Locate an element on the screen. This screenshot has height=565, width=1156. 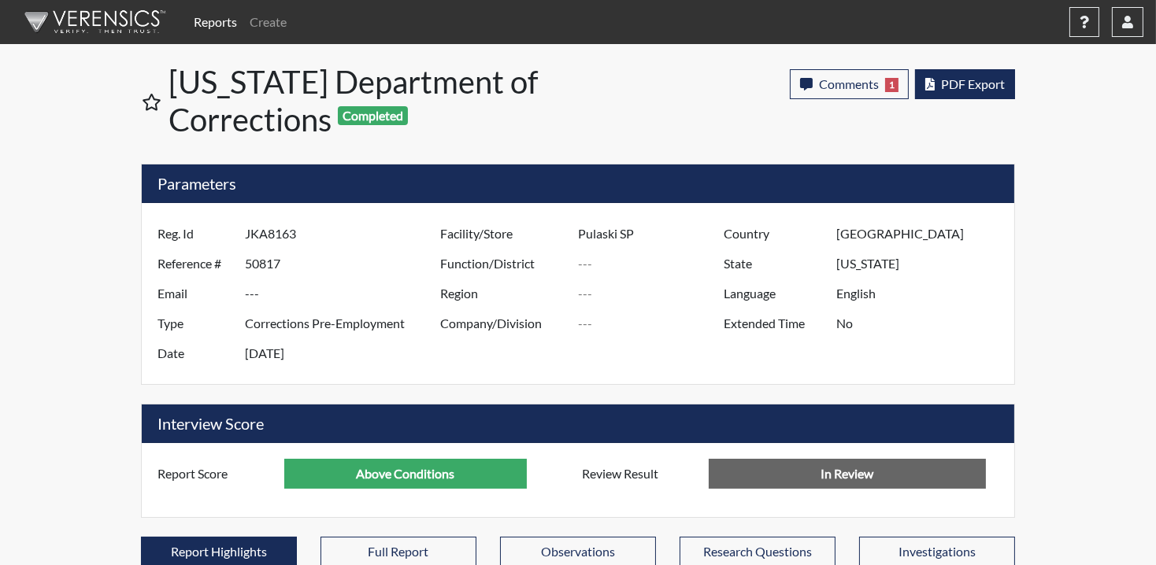
button: PDF Export is located at coordinates (964, 84).